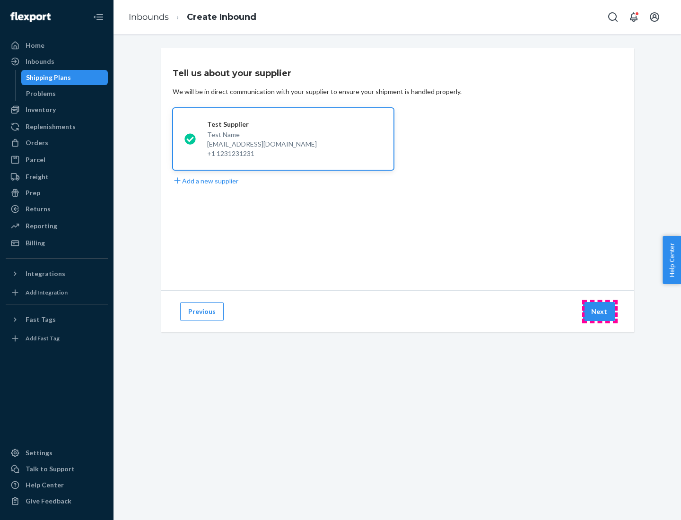 This screenshot has height=520, width=681. I want to click on button: Help Center, so click(671, 260).